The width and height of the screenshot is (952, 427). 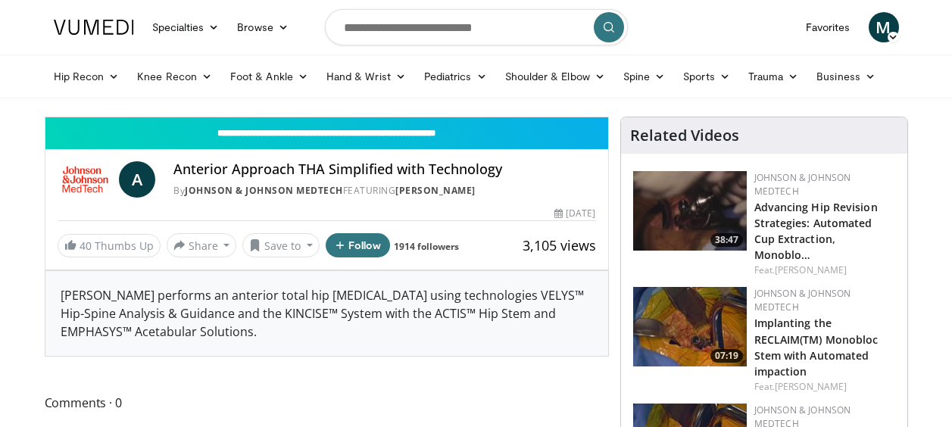 What do you see at coordinates (690, 327) in the screenshot?
I see `img: ffc33e66-92ed-4f11-95c4-0a160745ec3c.150x105_q85_crop-smart_upscale.jpg` at bounding box center [690, 327].